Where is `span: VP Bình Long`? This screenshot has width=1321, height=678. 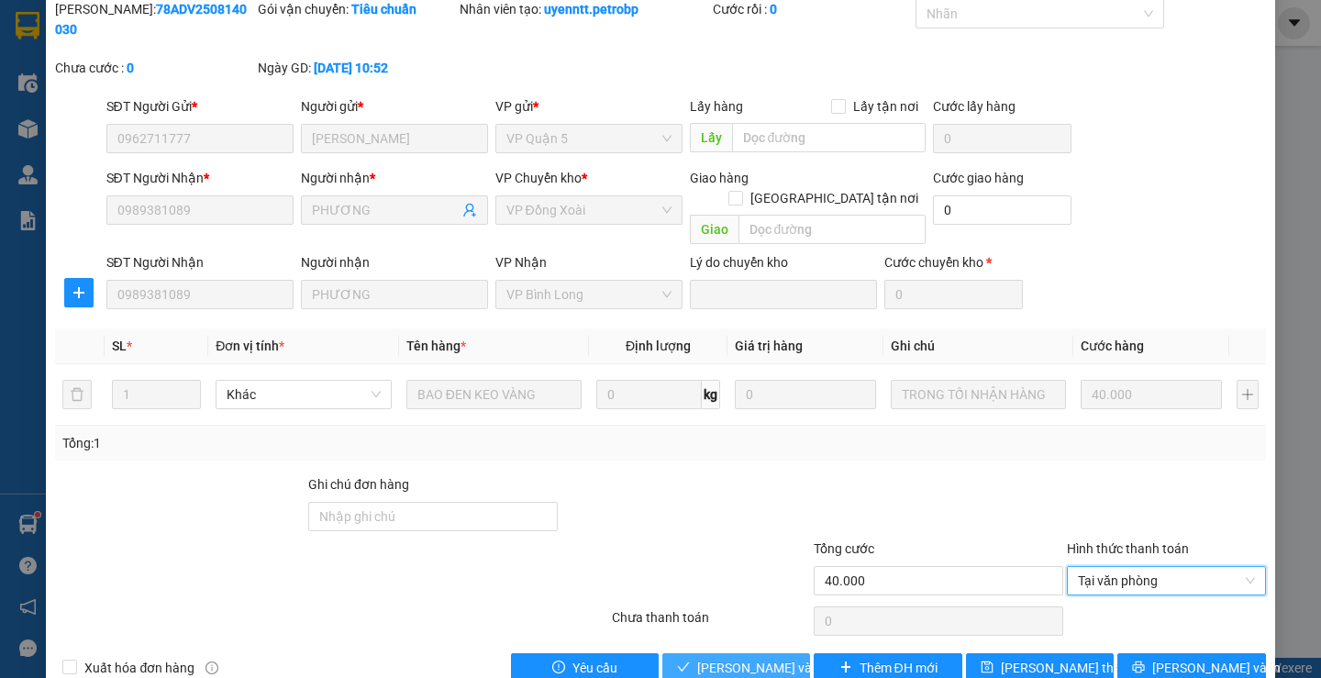 span: VP Bình Long is located at coordinates (589, 294).